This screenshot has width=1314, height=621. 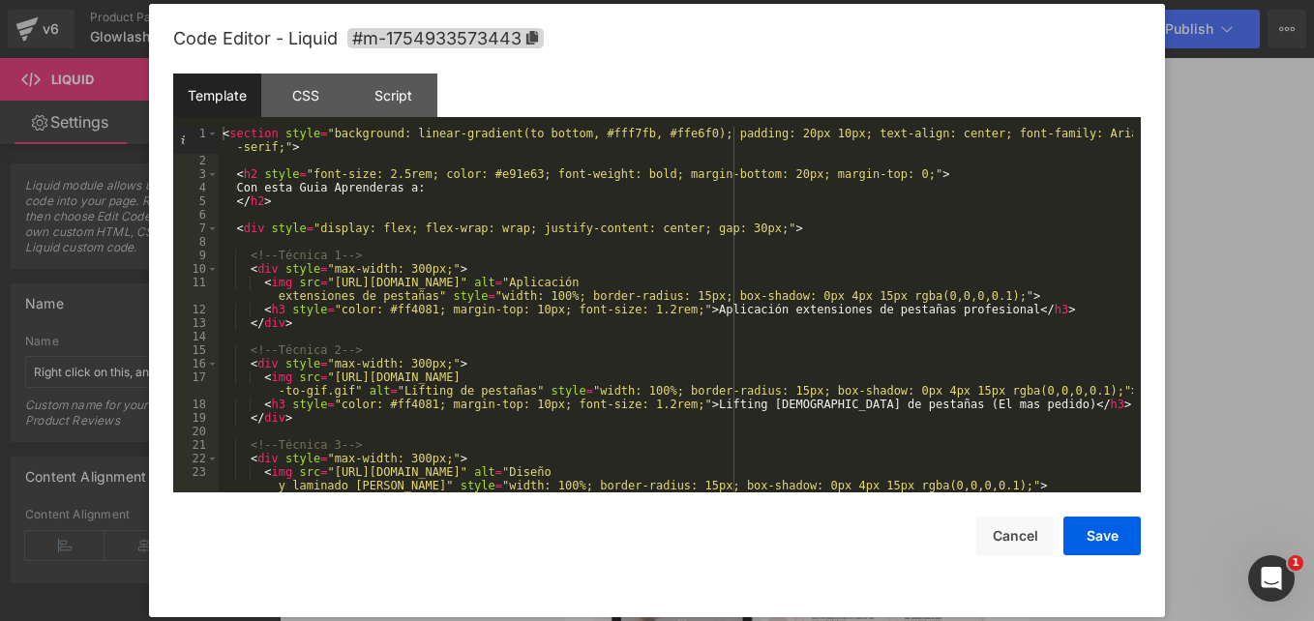 What do you see at coordinates (195, 310) in the screenshot?
I see `div: 12` at bounding box center [195, 310].